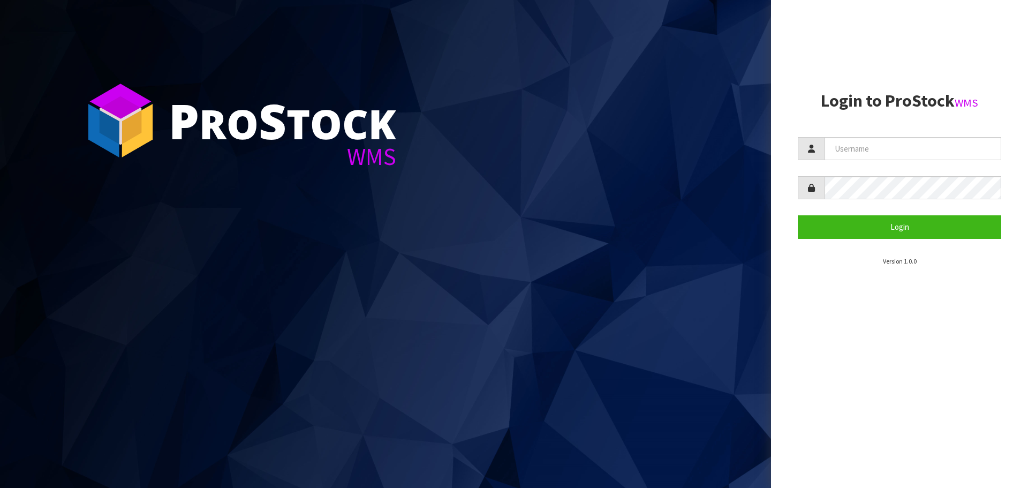 This screenshot has width=1028, height=488. What do you see at coordinates (282, 121) in the screenshot?
I see `div: ro tock` at bounding box center [282, 121].